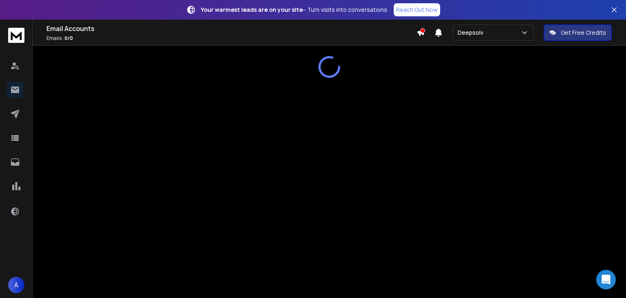 The width and height of the screenshot is (626, 298). What do you see at coordinates (606, 279) in the screenshot?
I see `div: Open Intercom Messenger` at bounding box center [606, 279].